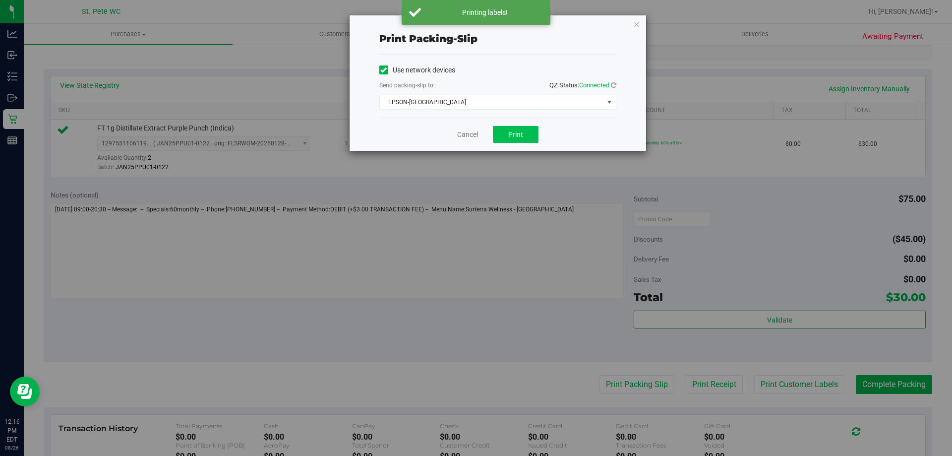 The height and width of the screenshot is (456, 952). What do you see at coordinates (516, 134) in the screenshot?
I see `span: Print` at bounding box center [516, 134].